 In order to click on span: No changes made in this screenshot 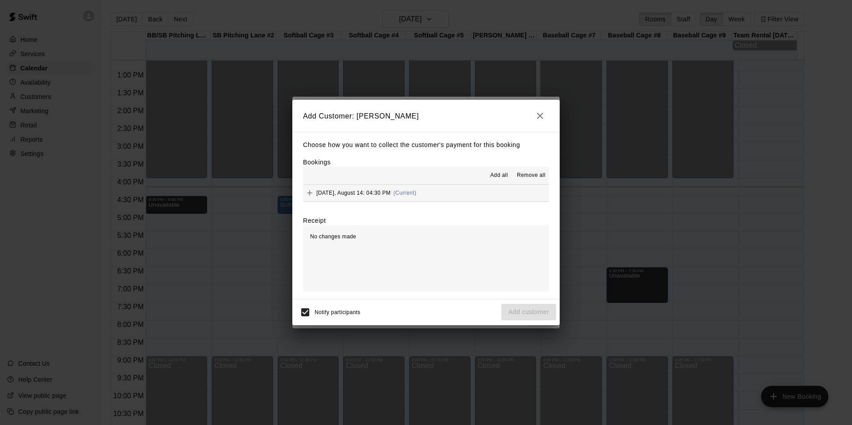, I will do `click(333, 237)`.